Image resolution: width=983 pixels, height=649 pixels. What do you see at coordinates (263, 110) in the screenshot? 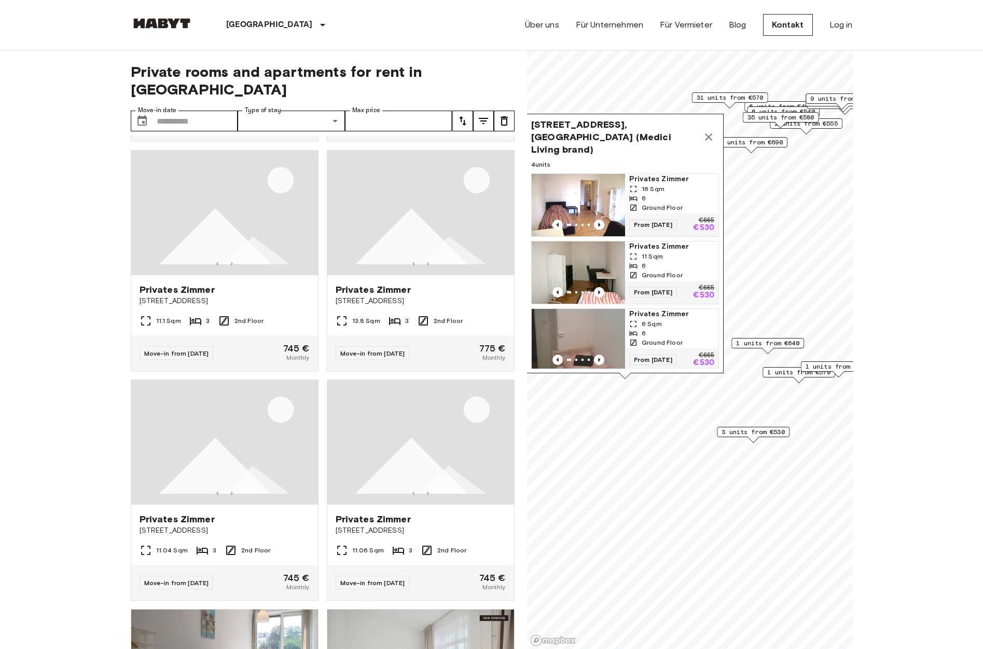
I see `label: Type of stay` at bounding box center [263, 110].